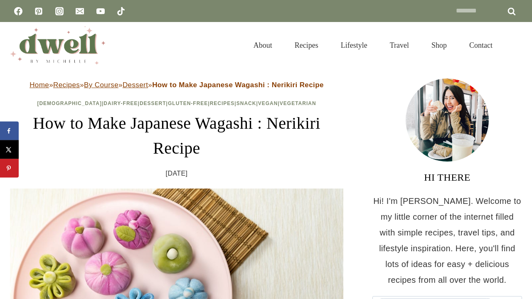 The image size is (532, 299). What do you see at coordinates (39, 11) in the screenshot?
I see `a: Pinterest` at bounding box center [39, 11].